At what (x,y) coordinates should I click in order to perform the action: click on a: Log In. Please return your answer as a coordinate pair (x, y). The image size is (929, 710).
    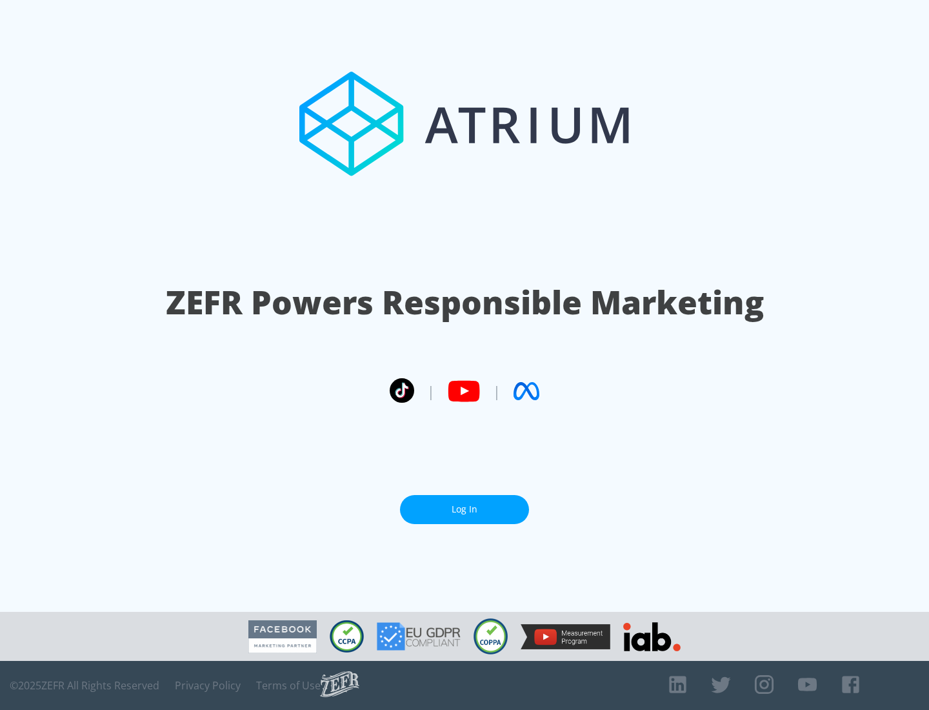
    Looking at the image, I should click on (465, 509).